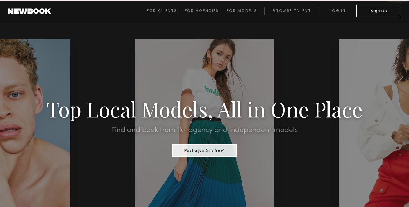 The height and width of the screenshot is (207, 409). Describe the element at coordinates (166, 11) in the screenshot. I see `a: For Clients` at that location.